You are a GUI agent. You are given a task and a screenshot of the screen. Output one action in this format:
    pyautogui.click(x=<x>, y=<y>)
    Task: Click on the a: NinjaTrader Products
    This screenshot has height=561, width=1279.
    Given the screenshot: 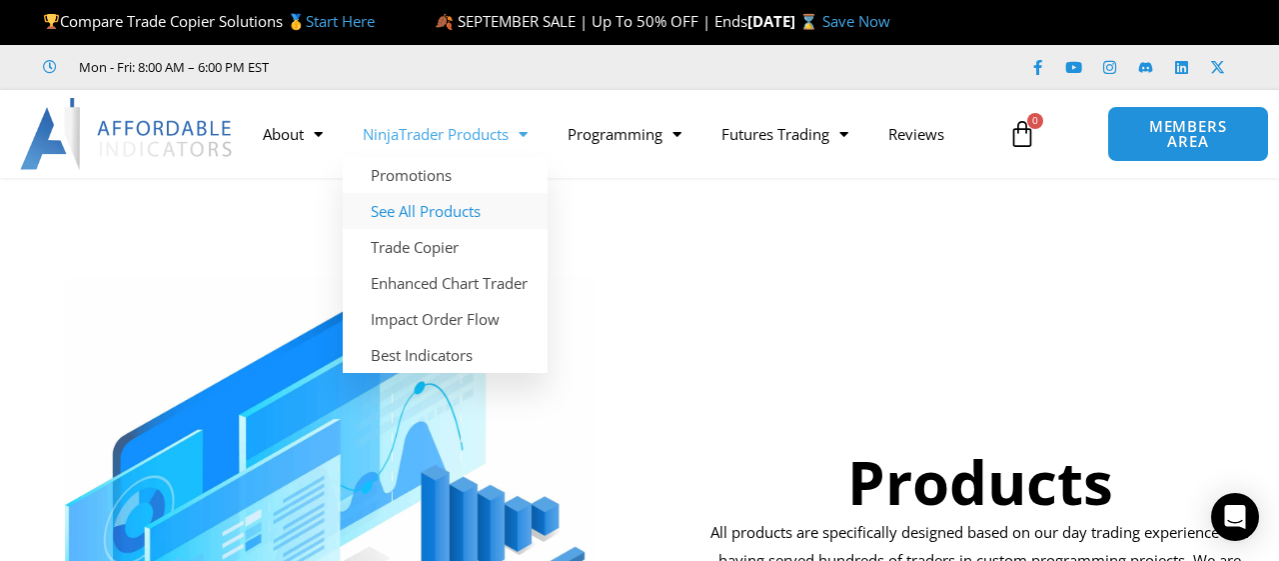 What is the action you would take?
    pyautogui.click(x=445, y=134)
    